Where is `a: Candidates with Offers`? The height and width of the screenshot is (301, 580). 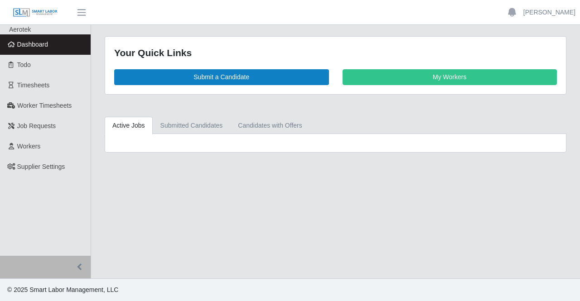 a: Candidates with Offers is located at coordinates (270, 125).